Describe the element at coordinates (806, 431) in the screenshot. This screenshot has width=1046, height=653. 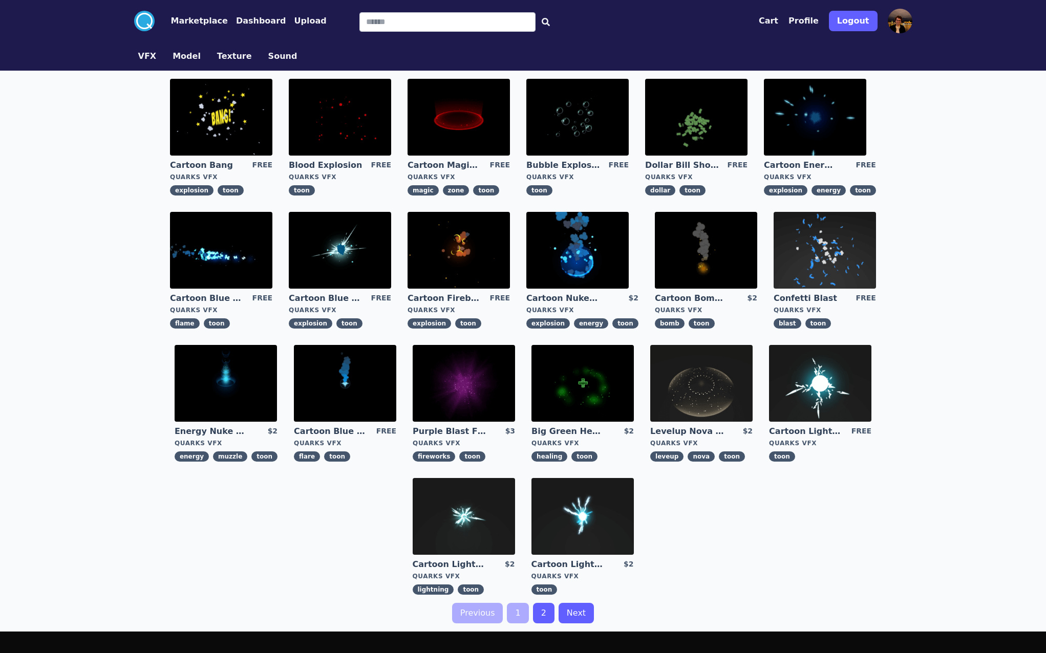
I see `a: Cartoon Lightning Ball` at that location.